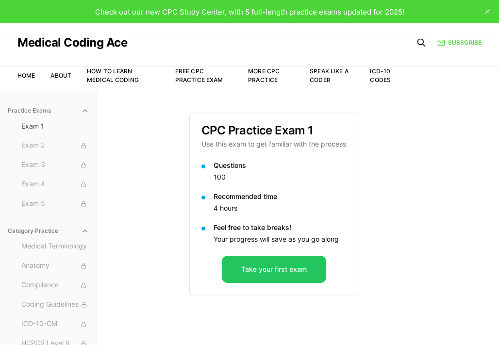 Image resolution: width=499 pixels, height=345 pixels. I want to click on a: Free CPC Practice Exam, so click(199, 75).